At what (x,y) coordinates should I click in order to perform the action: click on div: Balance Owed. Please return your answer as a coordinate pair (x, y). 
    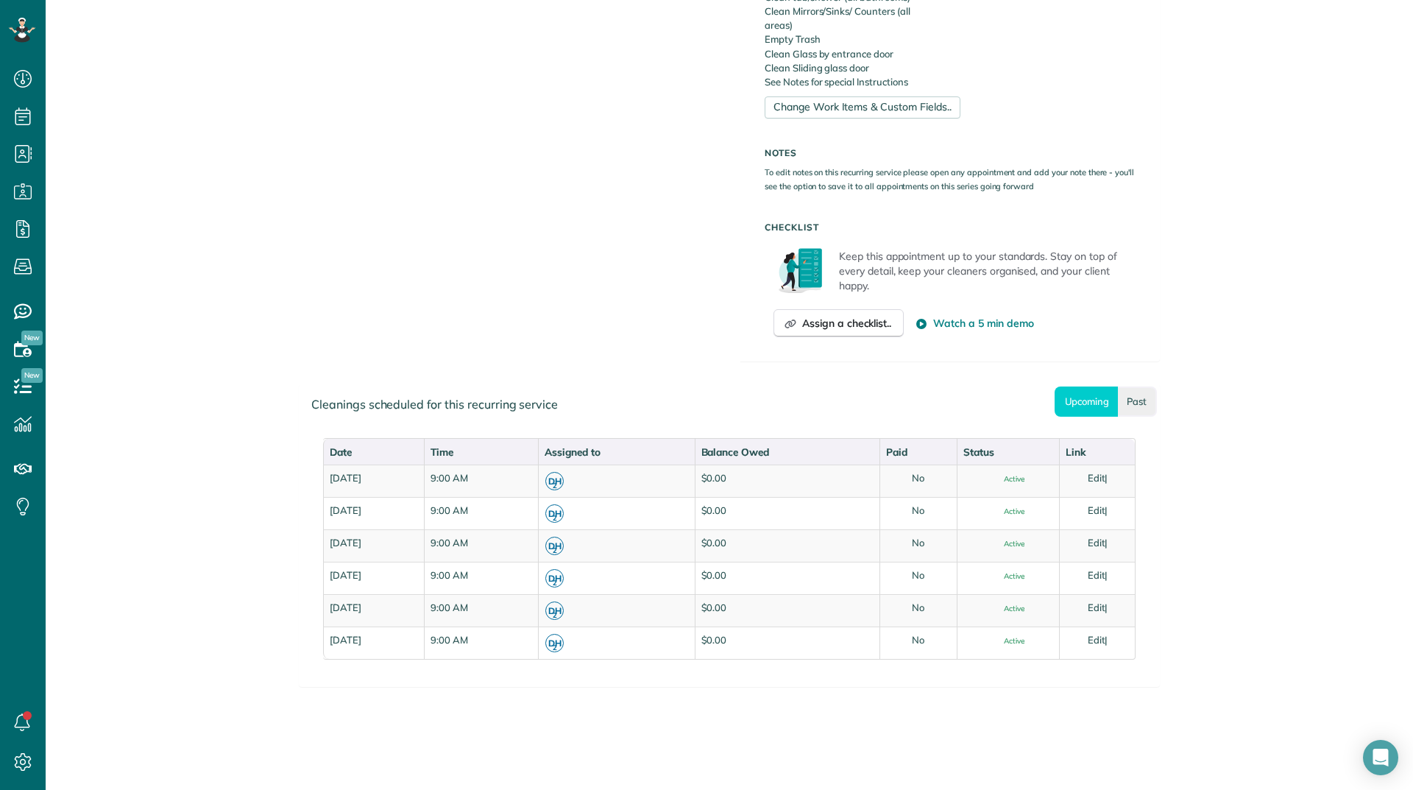
    Looking at the image, I should click on (788, 452).